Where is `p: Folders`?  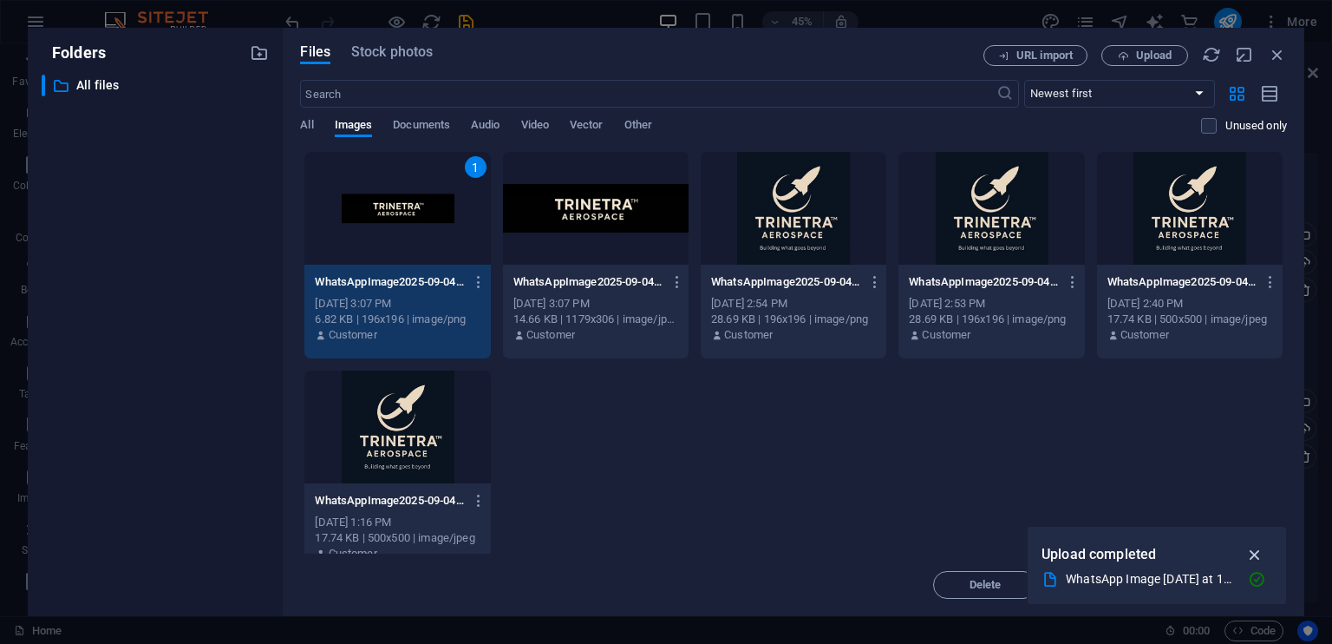
p: Folders is located at coordinates (74, 53).